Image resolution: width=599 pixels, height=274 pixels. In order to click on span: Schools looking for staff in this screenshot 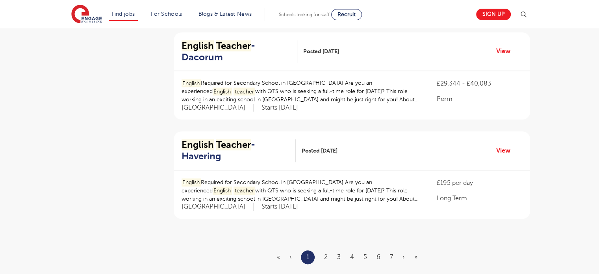, I will do `click(304, 15)`.